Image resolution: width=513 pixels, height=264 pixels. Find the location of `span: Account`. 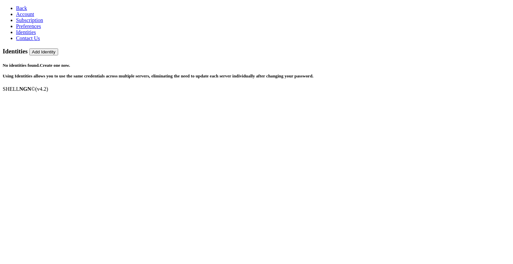

span: Account is located at coordinates (25, 14).